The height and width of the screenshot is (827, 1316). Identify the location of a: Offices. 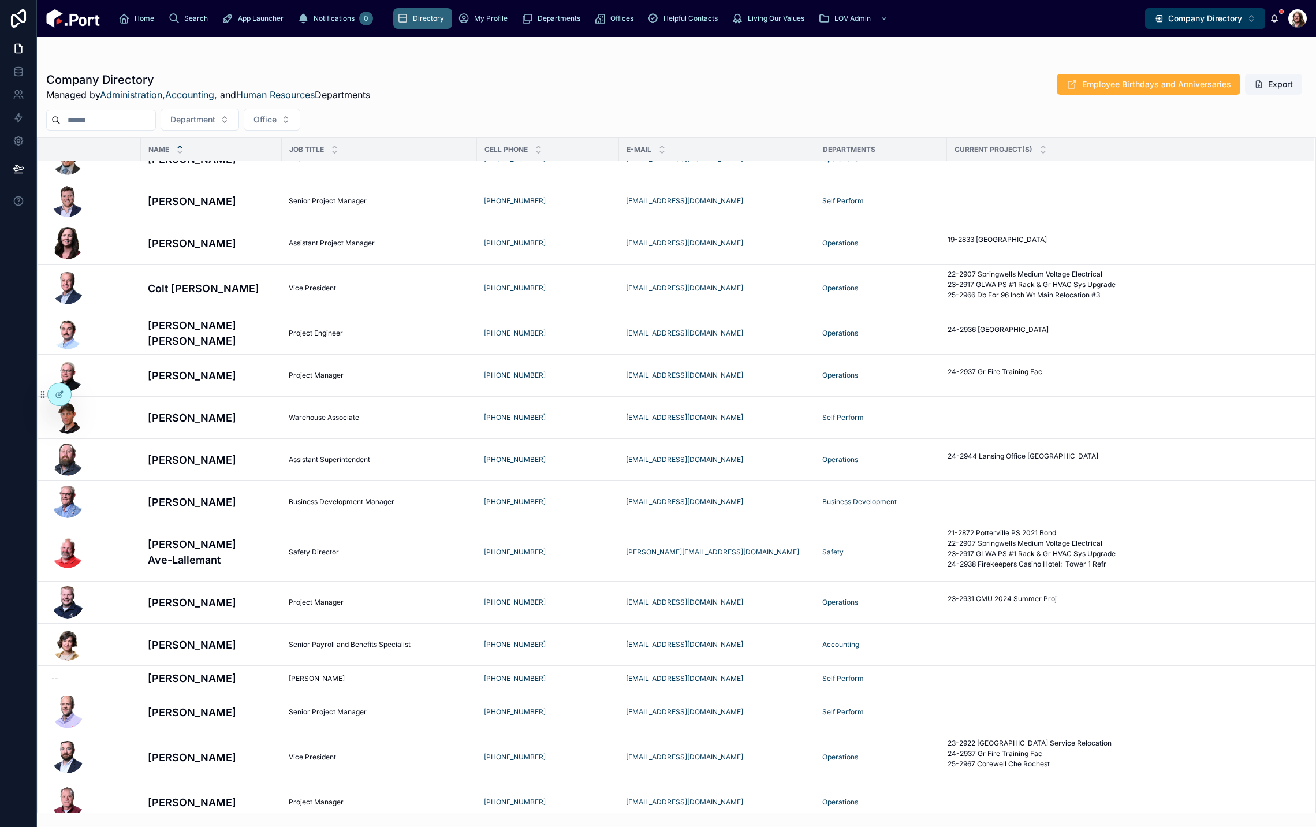
(616, 18).